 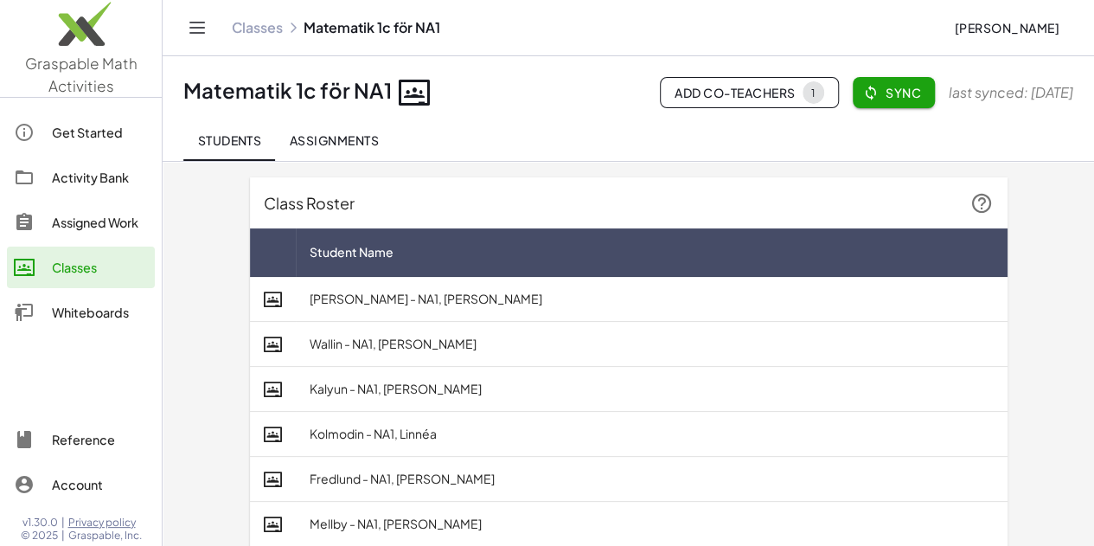 What do you see at coordinates (749, 93) in the screenshot?
I see `button: Add Co-Teachers1` at bounding box center [749, 93].